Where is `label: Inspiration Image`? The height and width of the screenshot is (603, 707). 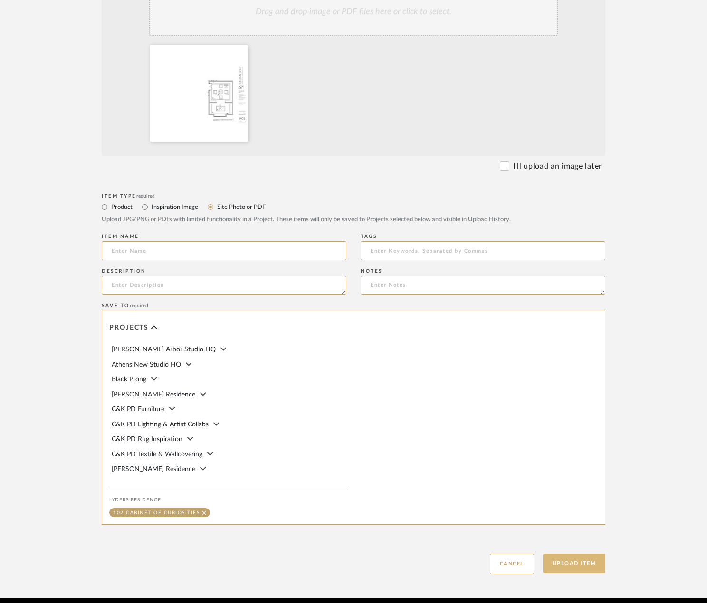
label: Inspiration Image is located at coordinates (174, 207).